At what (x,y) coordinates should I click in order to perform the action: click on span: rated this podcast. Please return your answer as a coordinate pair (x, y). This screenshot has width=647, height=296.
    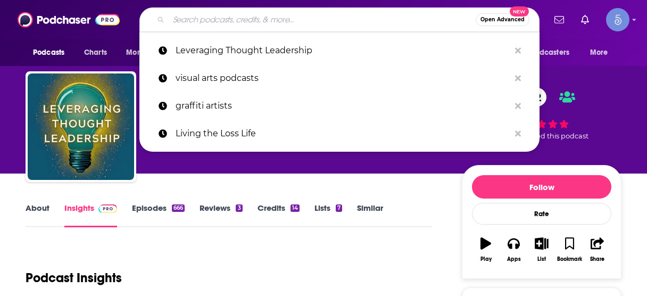
    Looking at the image, I should click on (558, 136).